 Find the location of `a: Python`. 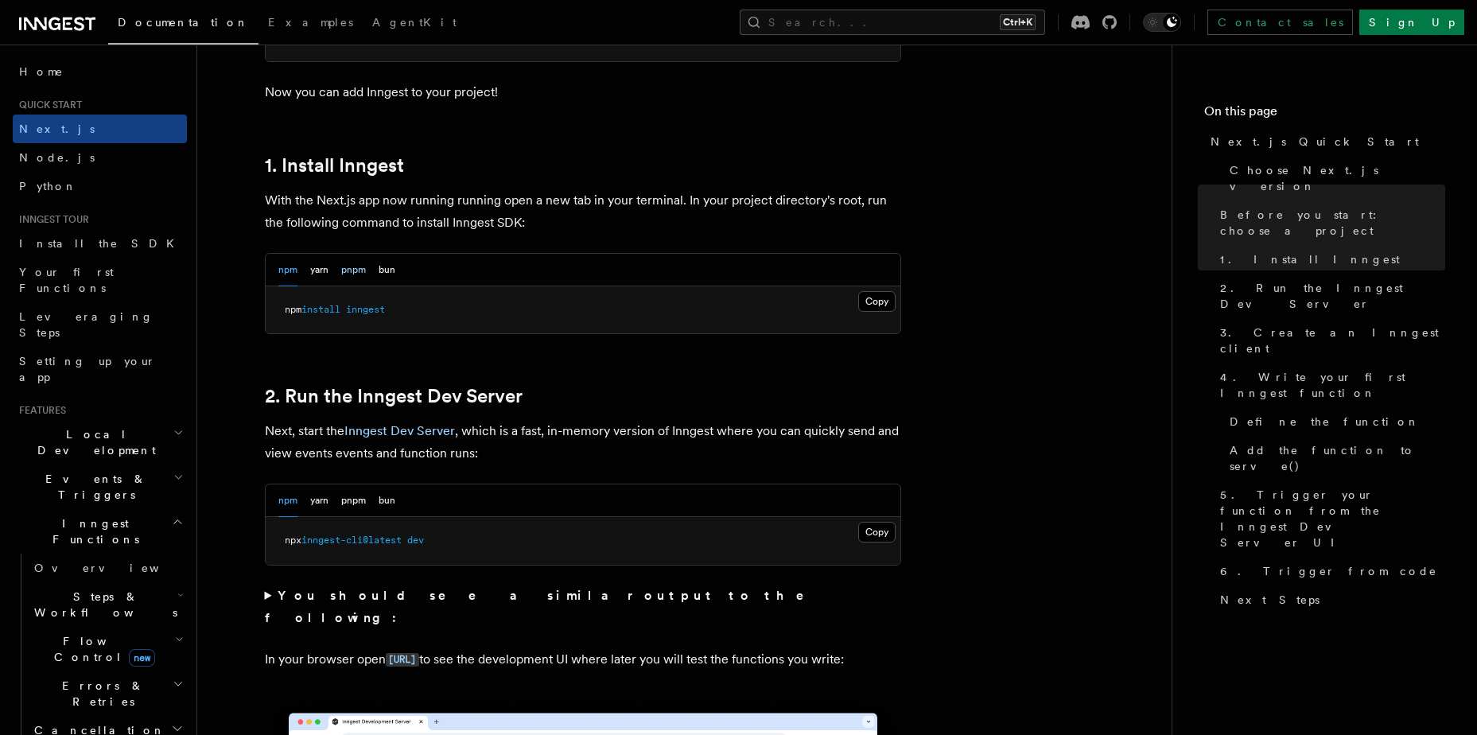

a: Python is located at coordinates (99, 186).